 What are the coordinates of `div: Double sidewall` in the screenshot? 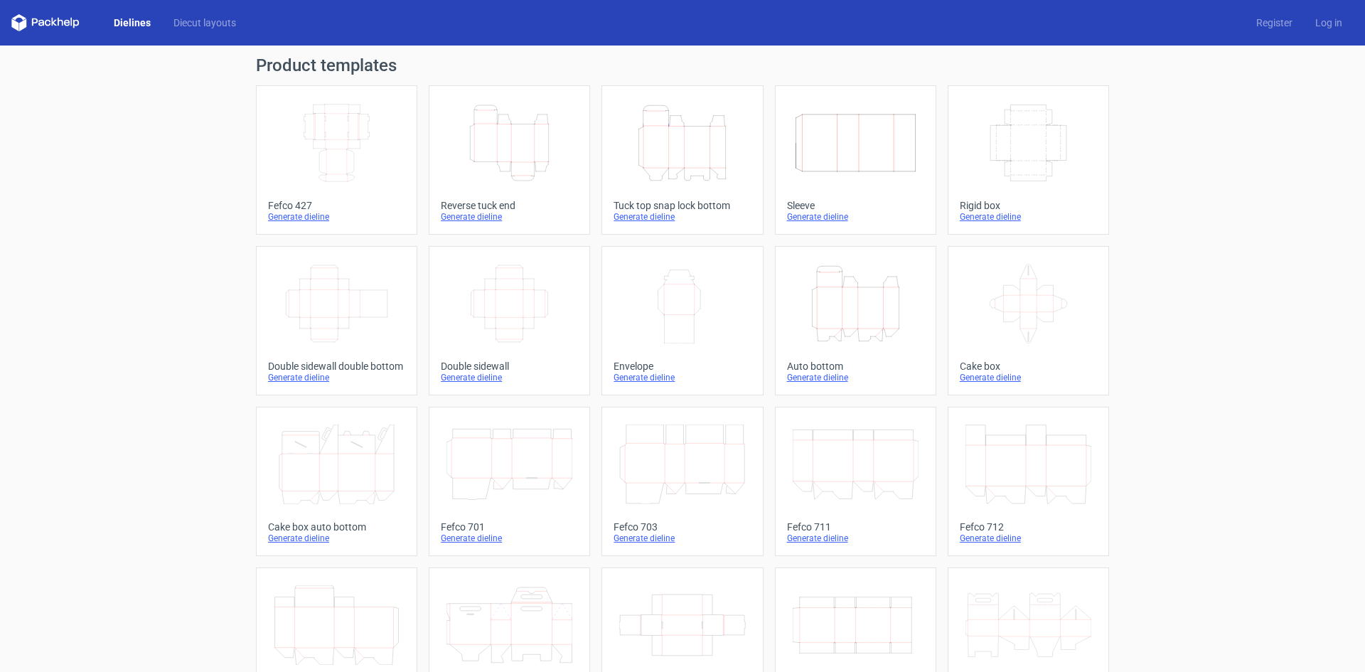 It's located at (509, 366).